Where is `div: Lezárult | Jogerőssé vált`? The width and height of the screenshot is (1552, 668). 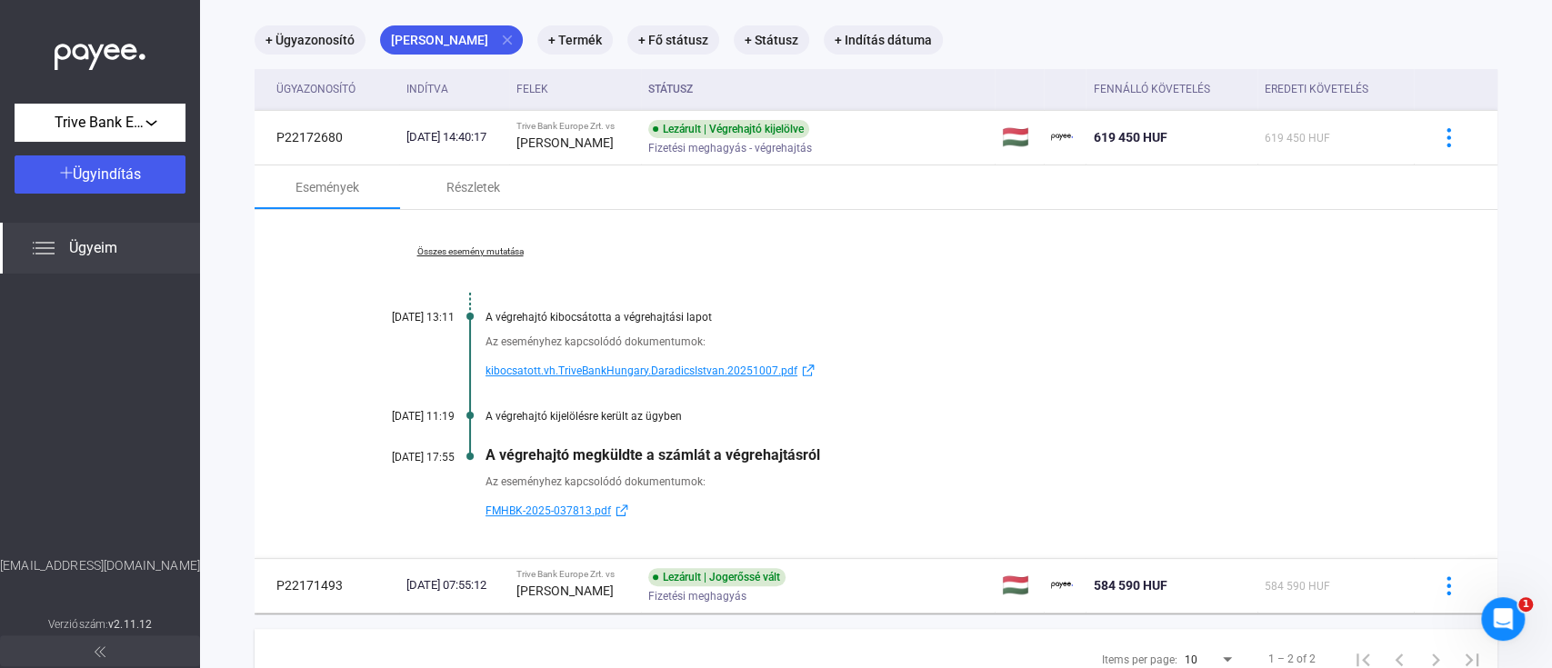 div: Lezárult | Jogerőssé vált is located at coordinates (717, 577).